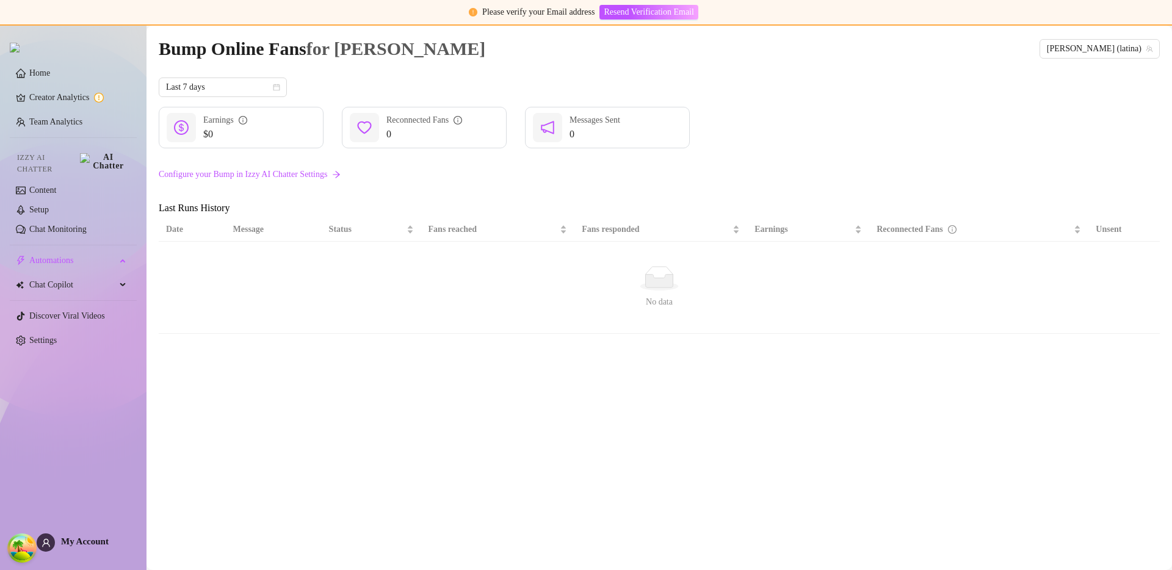  What do you see at coordinates (371, 229) in the screenshot?
I see `th: Status` at bounding box center [371, 229].